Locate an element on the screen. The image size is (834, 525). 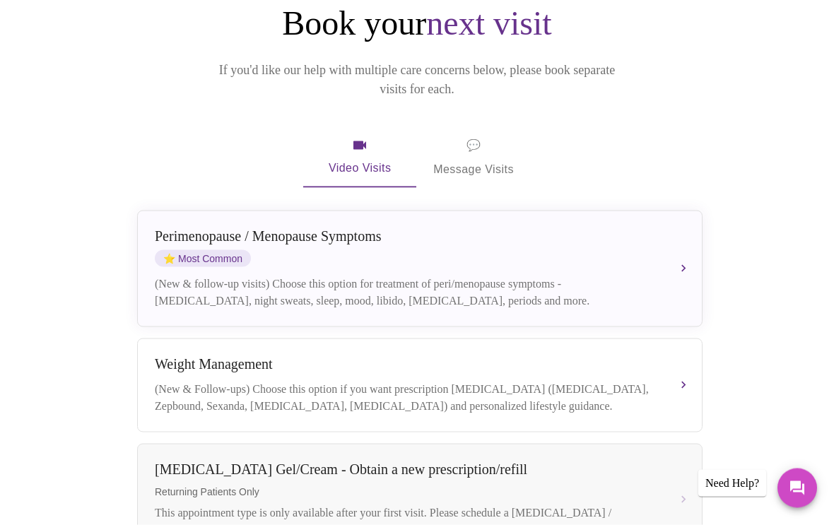
span: Video Visits is located at coordinates (360, 158).